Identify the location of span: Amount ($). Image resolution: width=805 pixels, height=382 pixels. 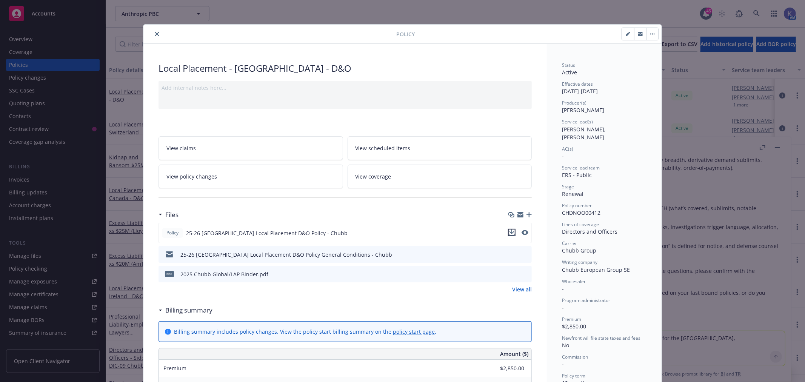
(514, 353).